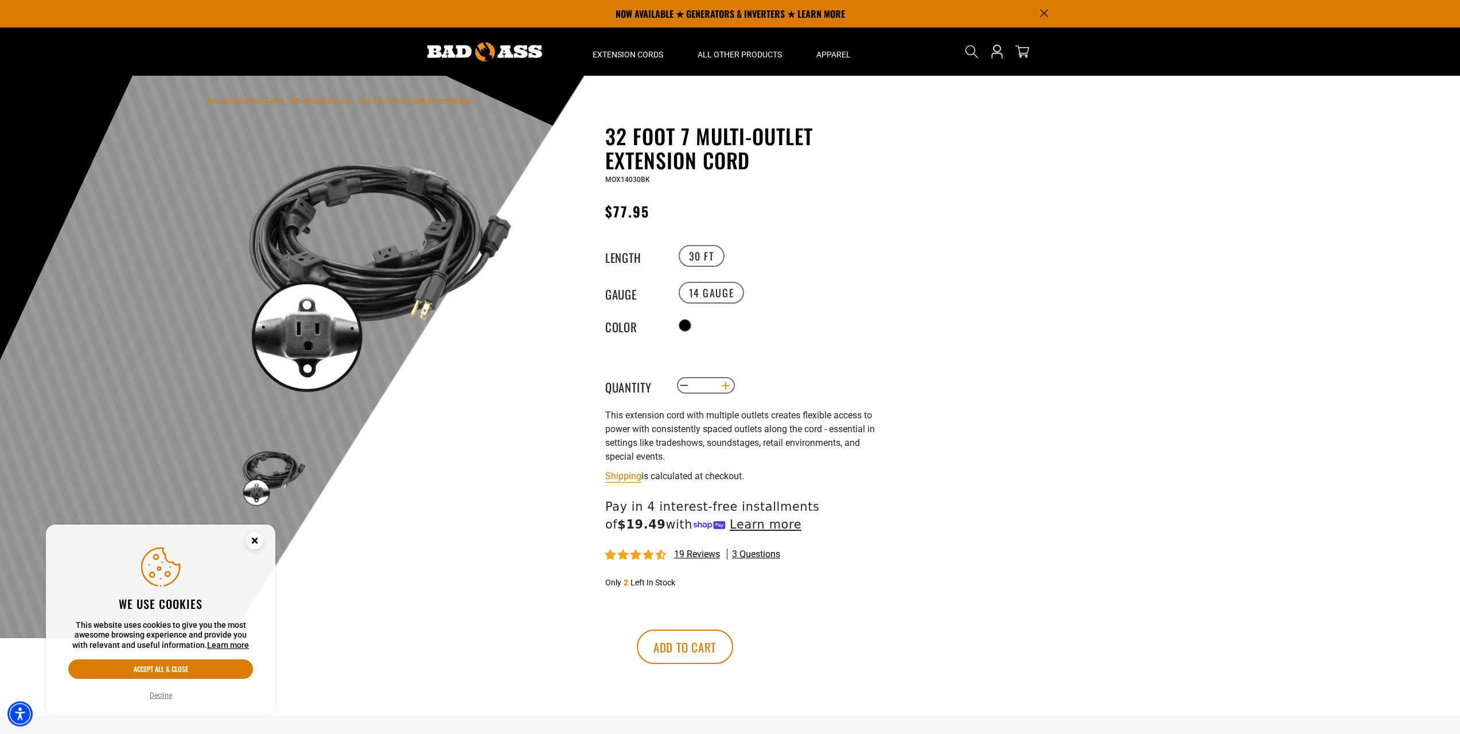  I want to click on a: Bad Ass Extension Cords, so click(245, 100).